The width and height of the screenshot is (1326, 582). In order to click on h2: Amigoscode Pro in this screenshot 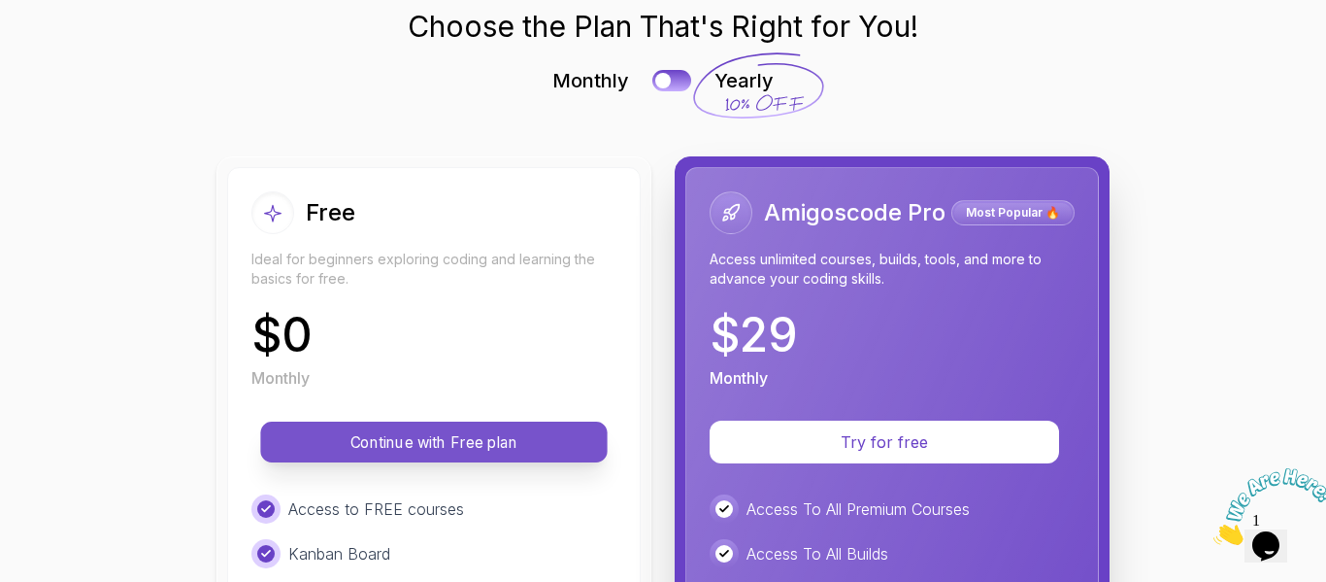, I will do `click(854, 213)`.